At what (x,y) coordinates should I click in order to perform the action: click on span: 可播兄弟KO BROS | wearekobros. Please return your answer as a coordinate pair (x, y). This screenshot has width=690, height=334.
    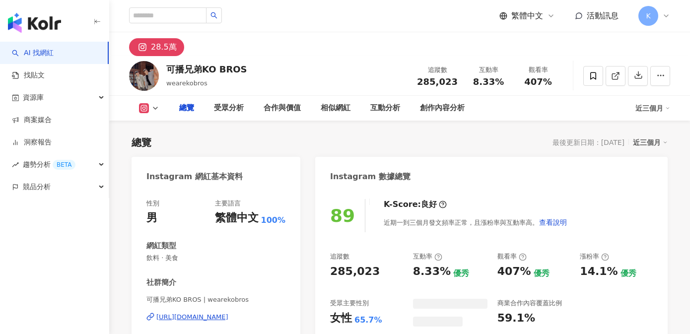
    Looking at the image, I should click on (216, 300).